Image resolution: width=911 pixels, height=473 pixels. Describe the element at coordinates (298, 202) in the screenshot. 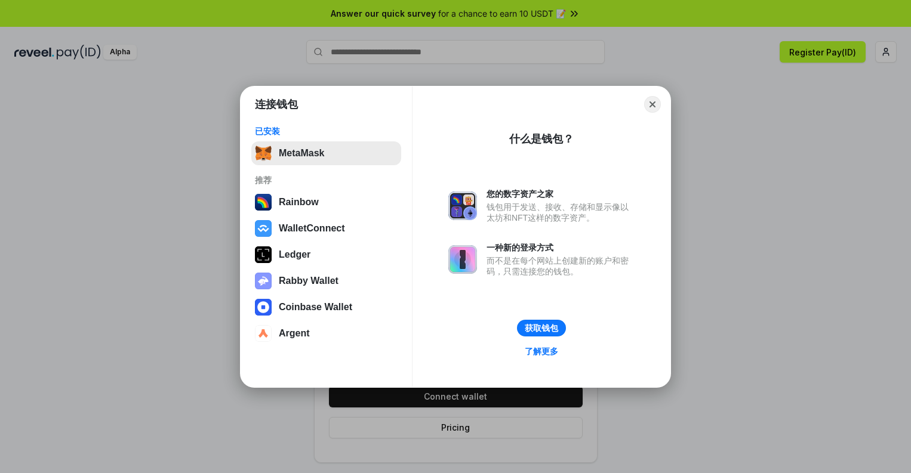

I see `div: Rainbow` at that location.